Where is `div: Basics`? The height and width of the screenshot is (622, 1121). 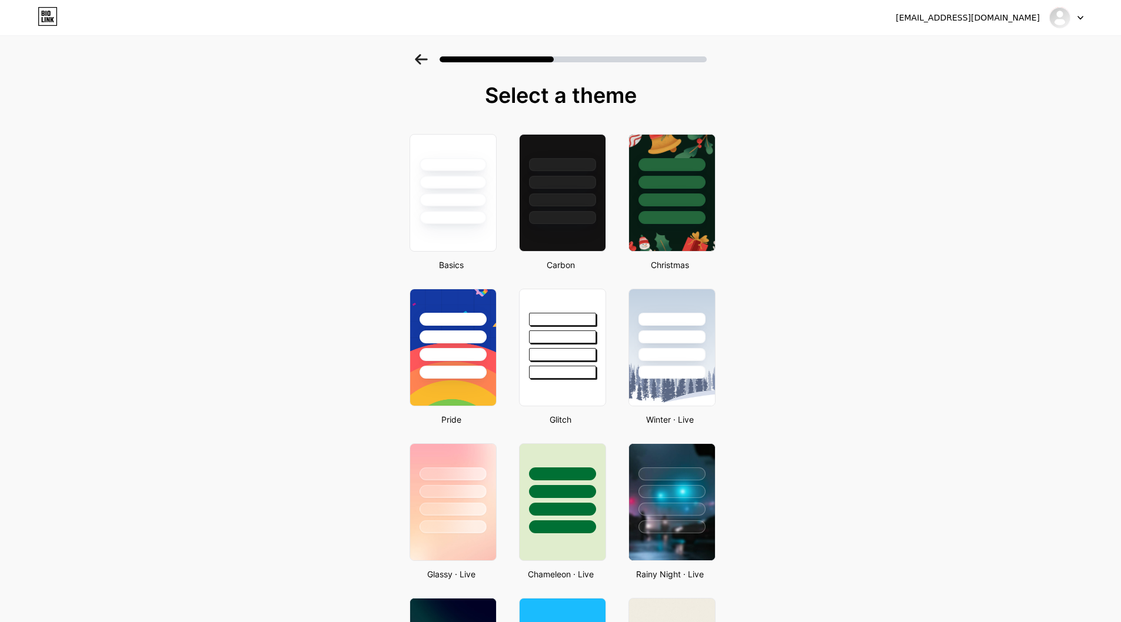 div: Basics is located at coordinates (451, 265).